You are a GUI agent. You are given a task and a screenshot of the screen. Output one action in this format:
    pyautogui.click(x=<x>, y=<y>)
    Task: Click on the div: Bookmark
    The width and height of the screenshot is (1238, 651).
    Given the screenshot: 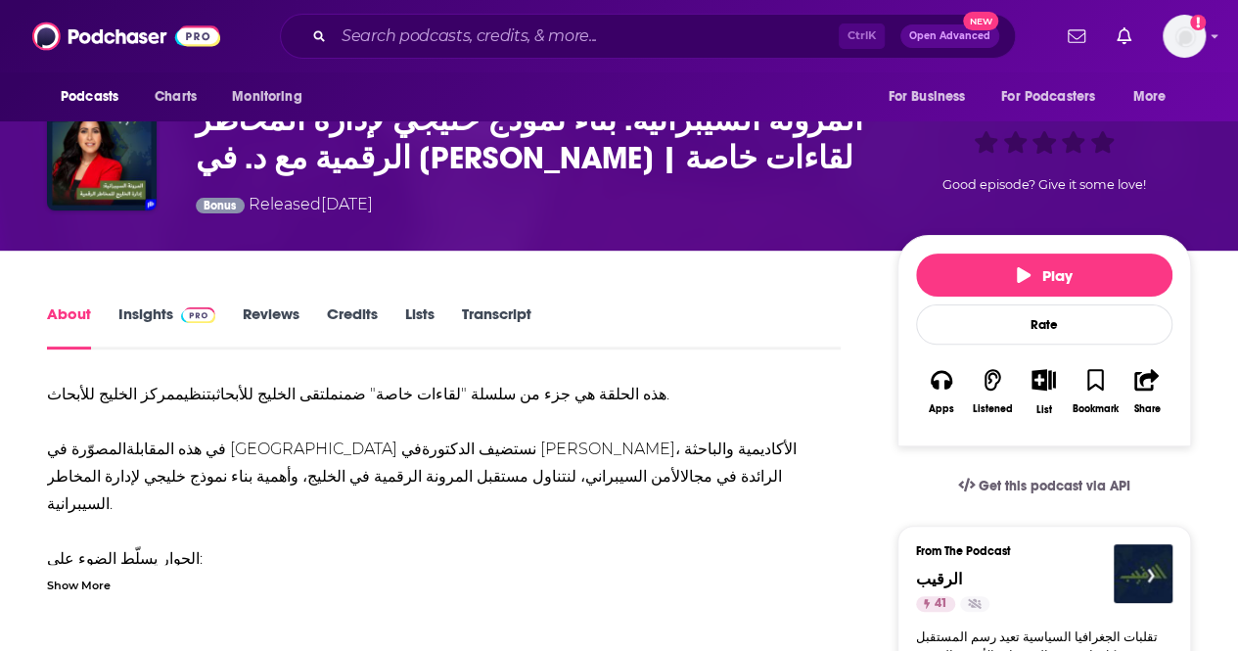 What is the action you would take?
    pyautogui.click(x=1095, y=409)
    